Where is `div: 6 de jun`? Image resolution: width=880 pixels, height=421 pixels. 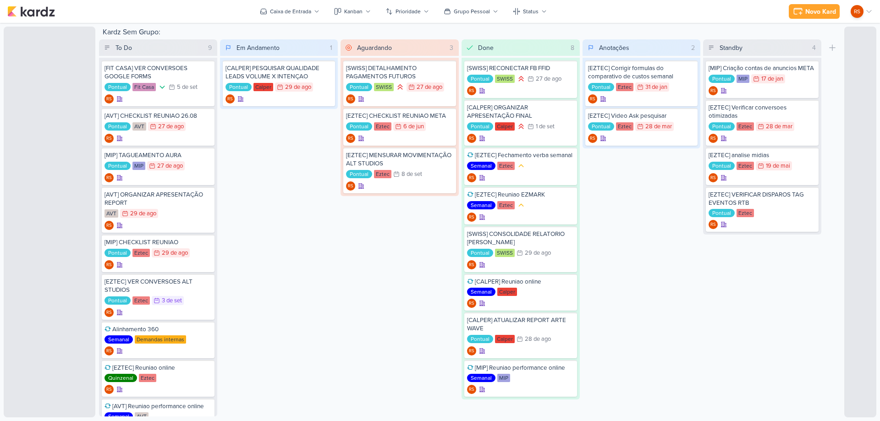 div: 6 de jun is located at coordinates (413, 126).